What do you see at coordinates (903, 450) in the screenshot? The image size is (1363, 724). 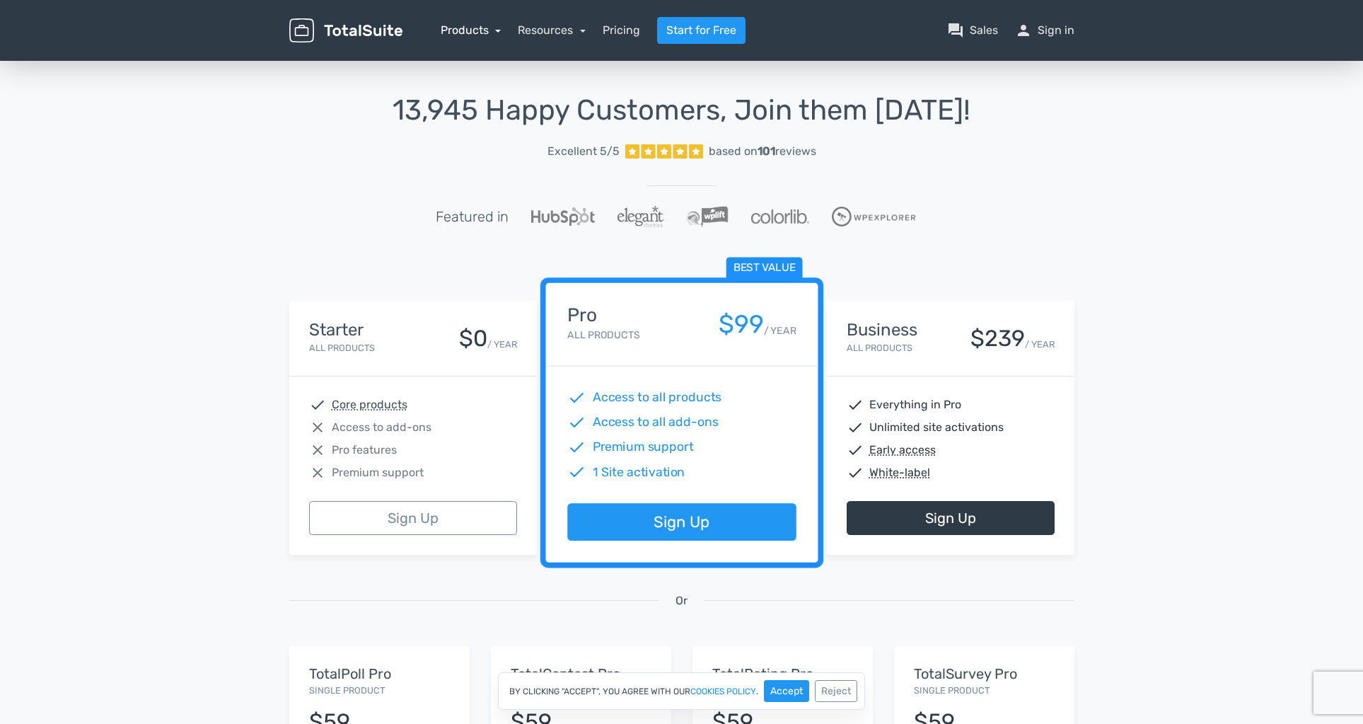 I see `abbr: Early access` at bounding box center [903, 450].